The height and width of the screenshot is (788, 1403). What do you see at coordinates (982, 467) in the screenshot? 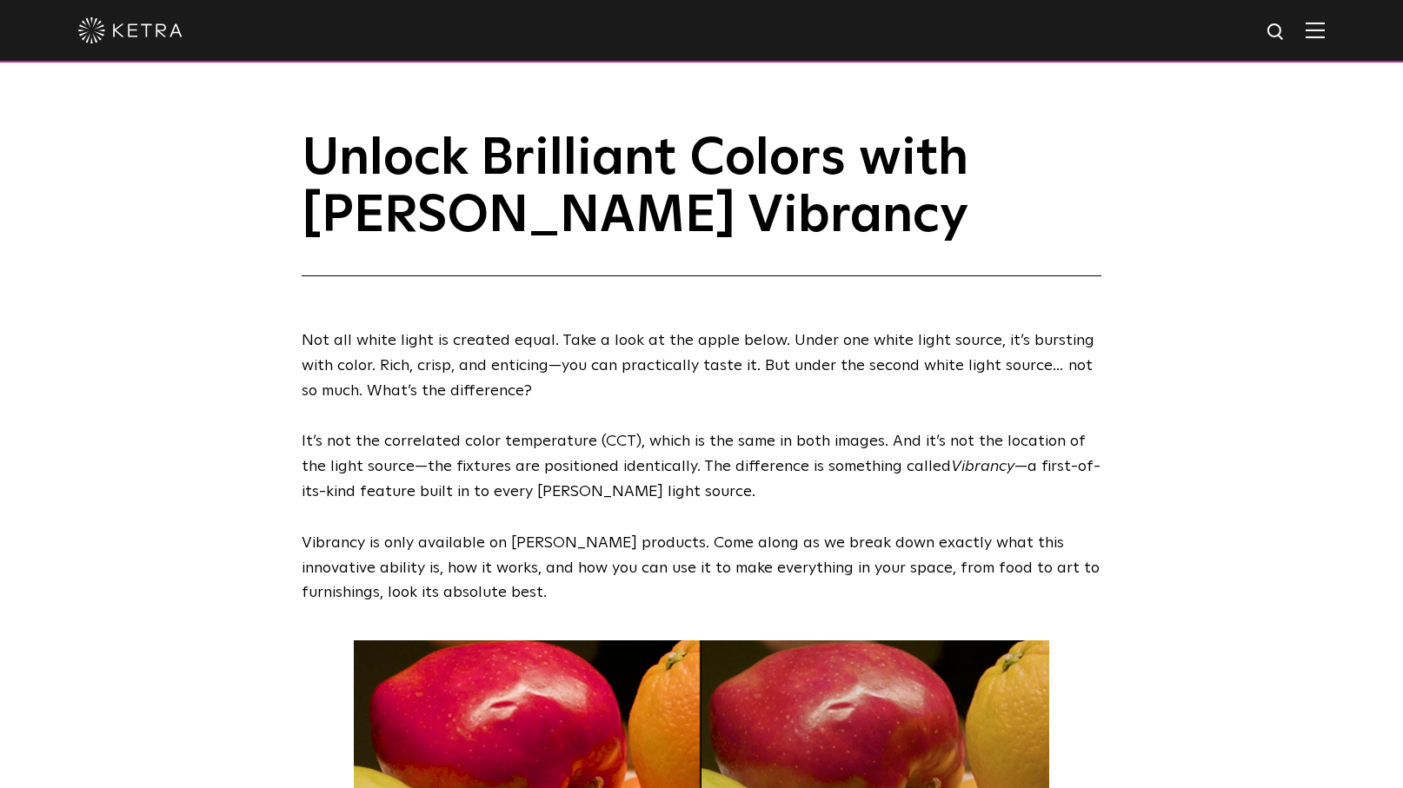
I see `i: Vibrancy` at bounding box center [982, 467].